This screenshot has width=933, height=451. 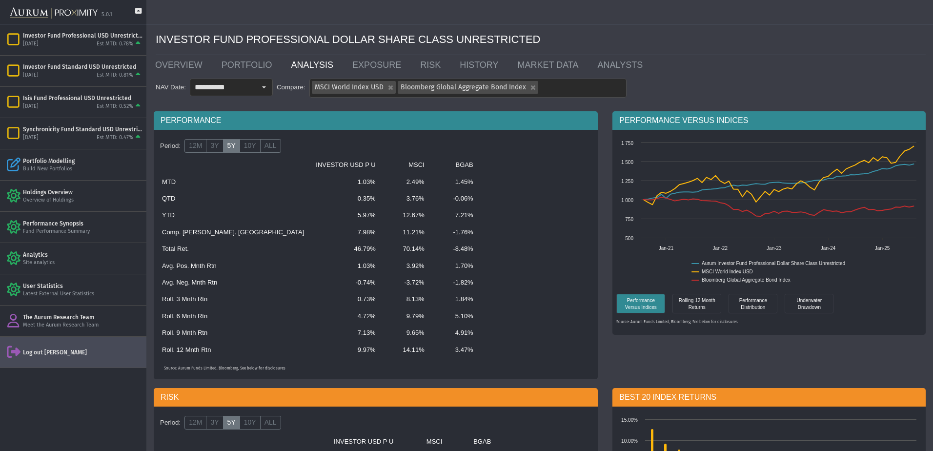 What do you see at coordinates (82, 192) in the screenshot?
I see `div: Holdings Overview` at bounding box center [82, 192].